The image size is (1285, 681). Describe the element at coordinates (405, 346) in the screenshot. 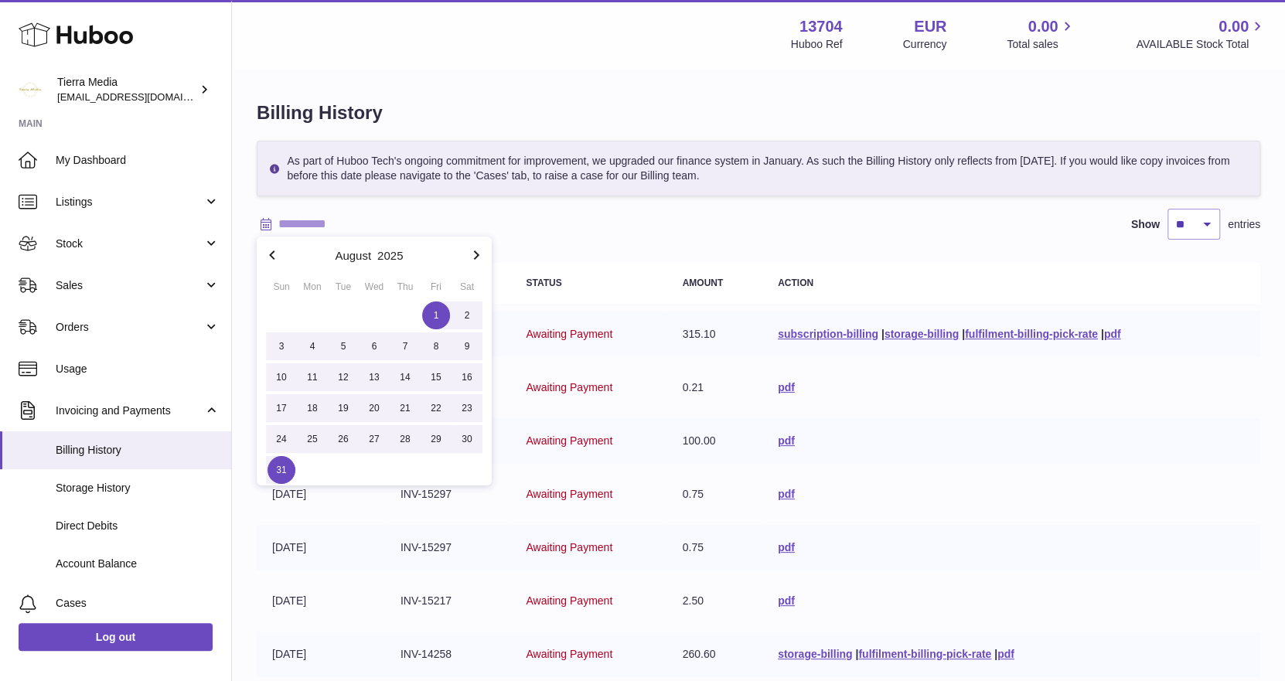

I see `button: 7` at that location.